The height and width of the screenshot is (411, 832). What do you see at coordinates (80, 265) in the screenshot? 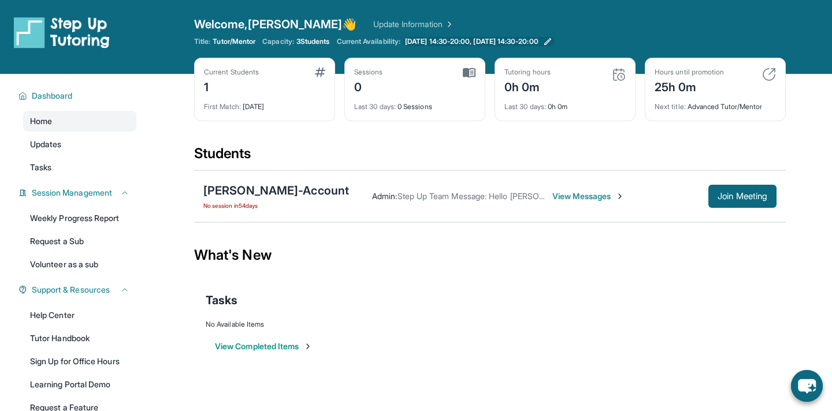
I see `a: Volunteer as a sub` at bounding box center [80, 265].